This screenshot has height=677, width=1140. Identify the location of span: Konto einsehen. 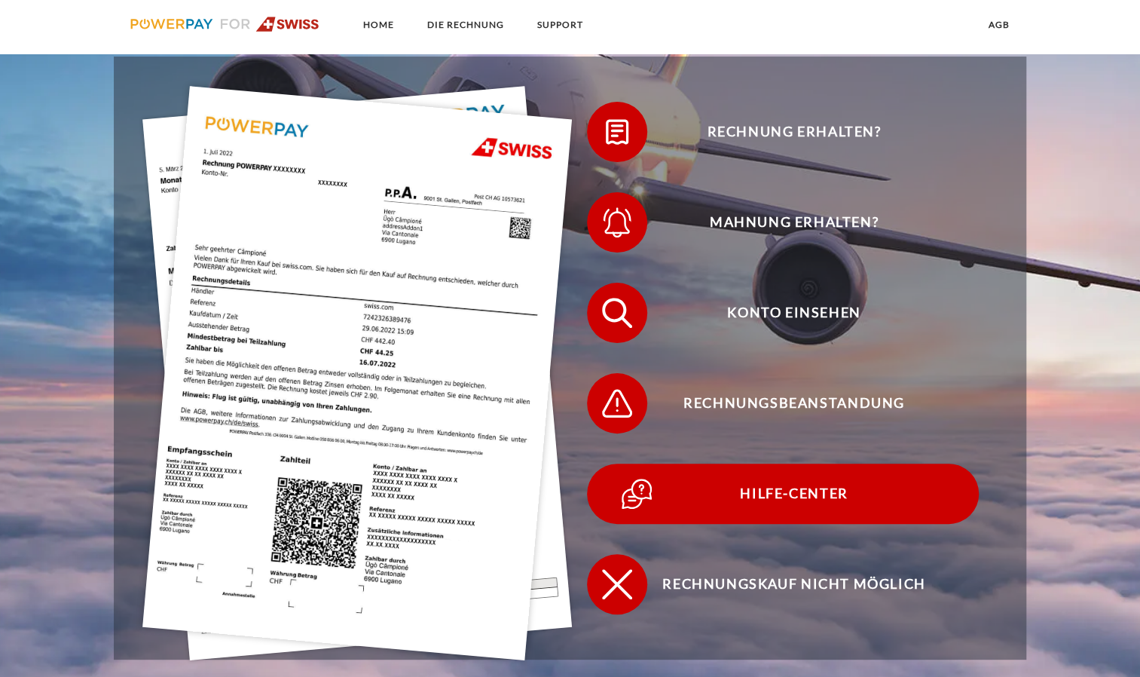
(794, 313).